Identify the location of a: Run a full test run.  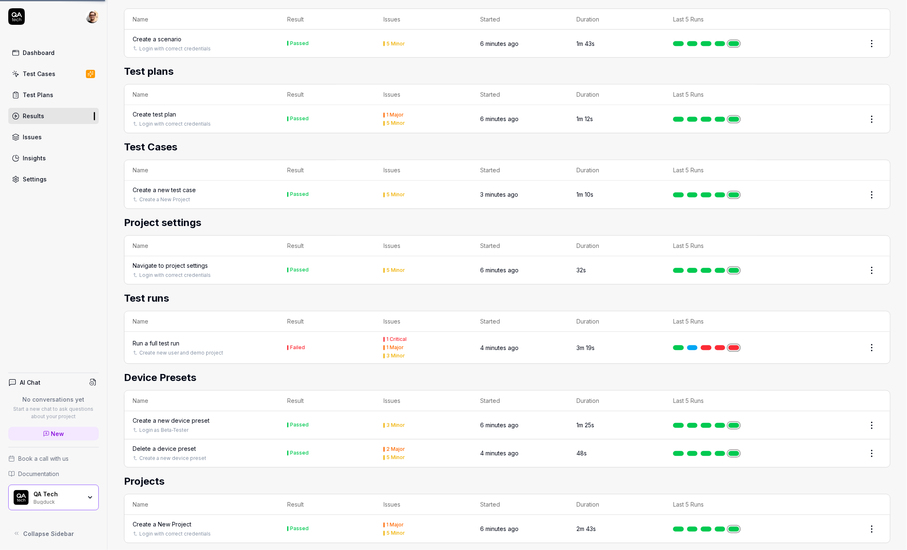
(202, 343).